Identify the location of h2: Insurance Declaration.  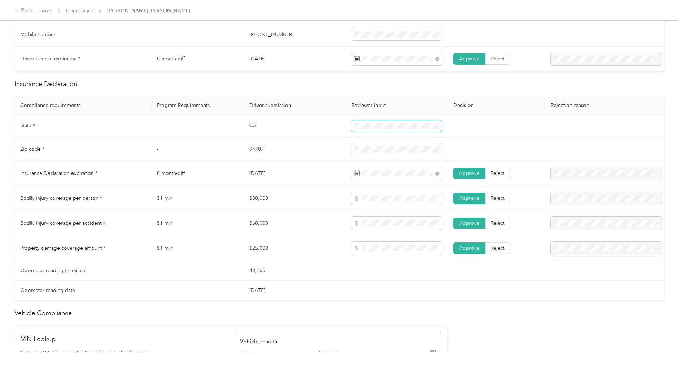
(339, 84).